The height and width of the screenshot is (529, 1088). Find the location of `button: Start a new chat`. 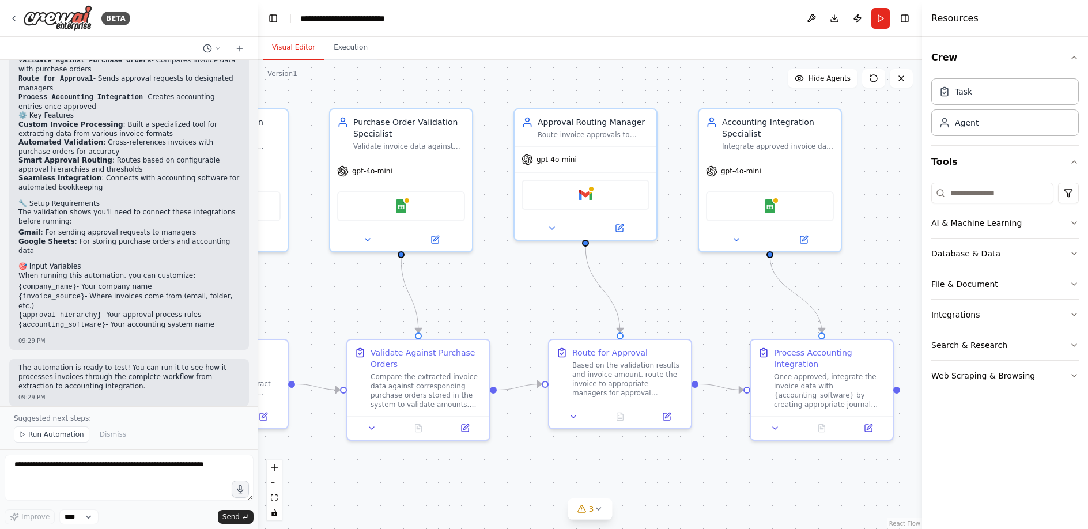

button: Start a new chat is located at coordinates (240, 48).